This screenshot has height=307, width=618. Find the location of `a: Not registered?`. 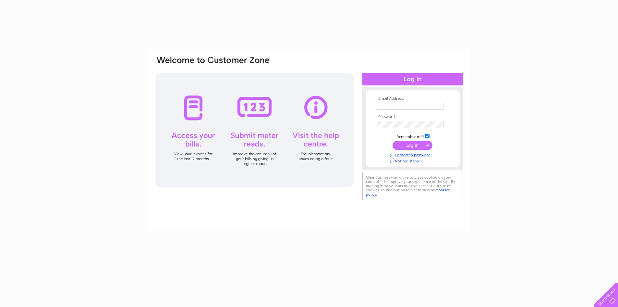

a: Not registered? is located at coordinates (414, 160).